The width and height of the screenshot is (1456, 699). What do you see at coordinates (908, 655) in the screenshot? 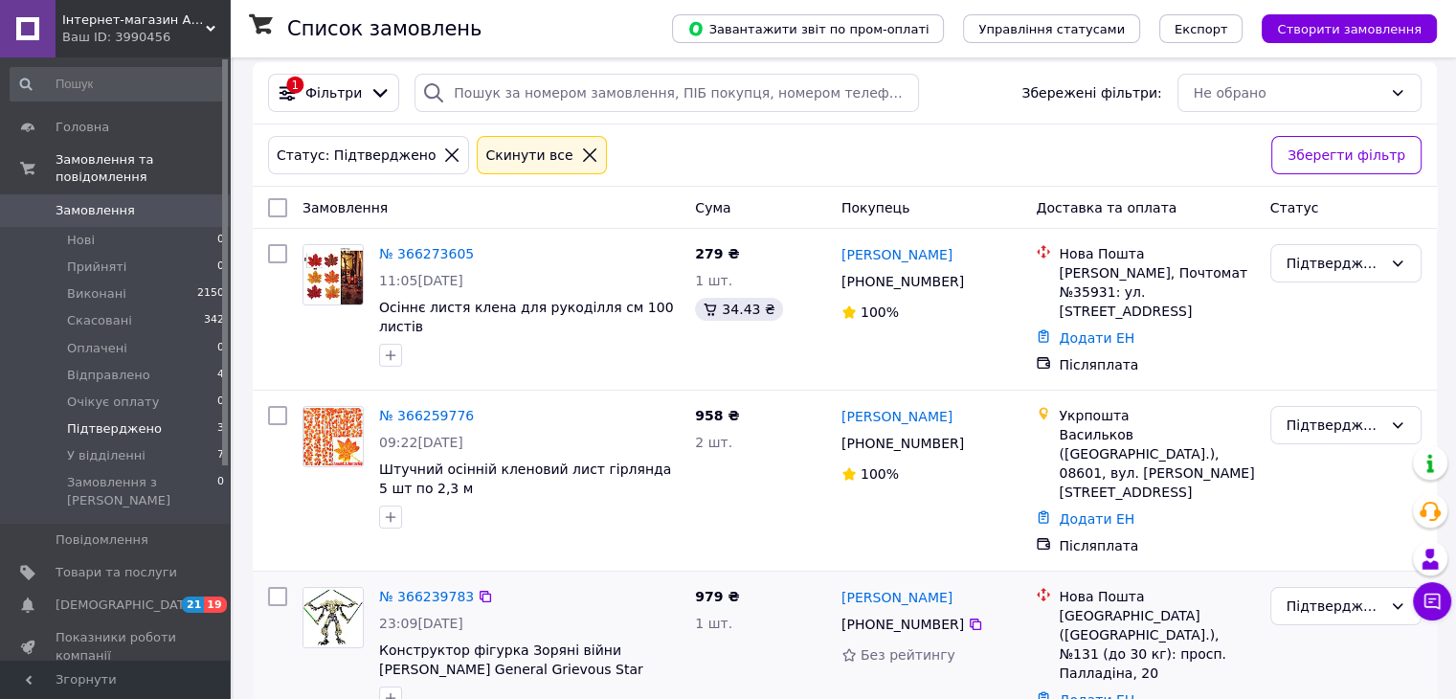
I see `span: Без рейтингу` at bounding box center [908, 655].